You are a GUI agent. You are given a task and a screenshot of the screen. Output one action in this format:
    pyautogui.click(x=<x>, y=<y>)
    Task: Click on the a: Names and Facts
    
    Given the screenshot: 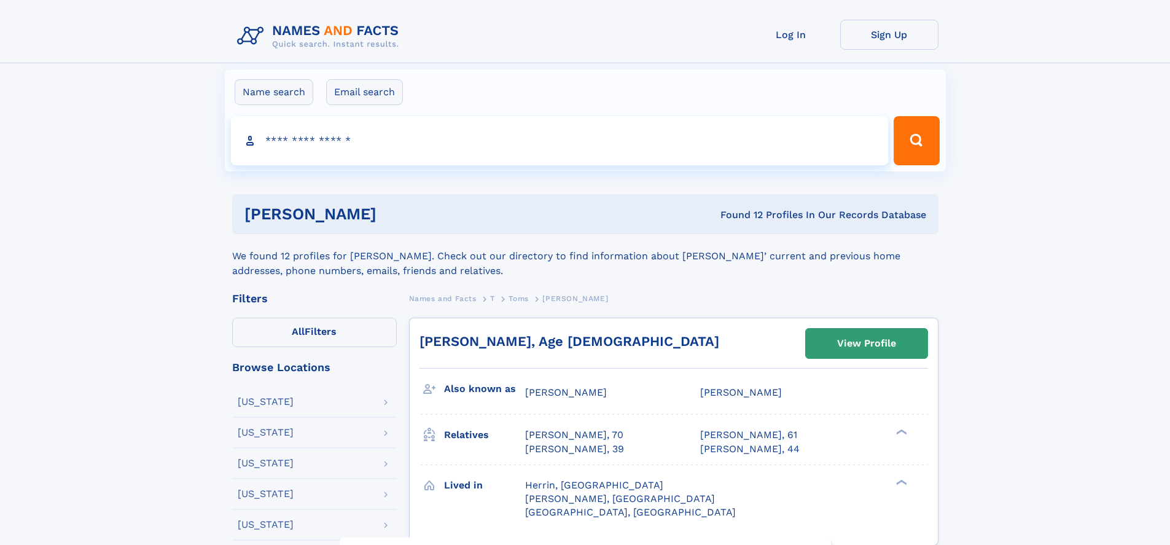 What is the action you would take?
    pyautogui.click(x=443, y=298)
    